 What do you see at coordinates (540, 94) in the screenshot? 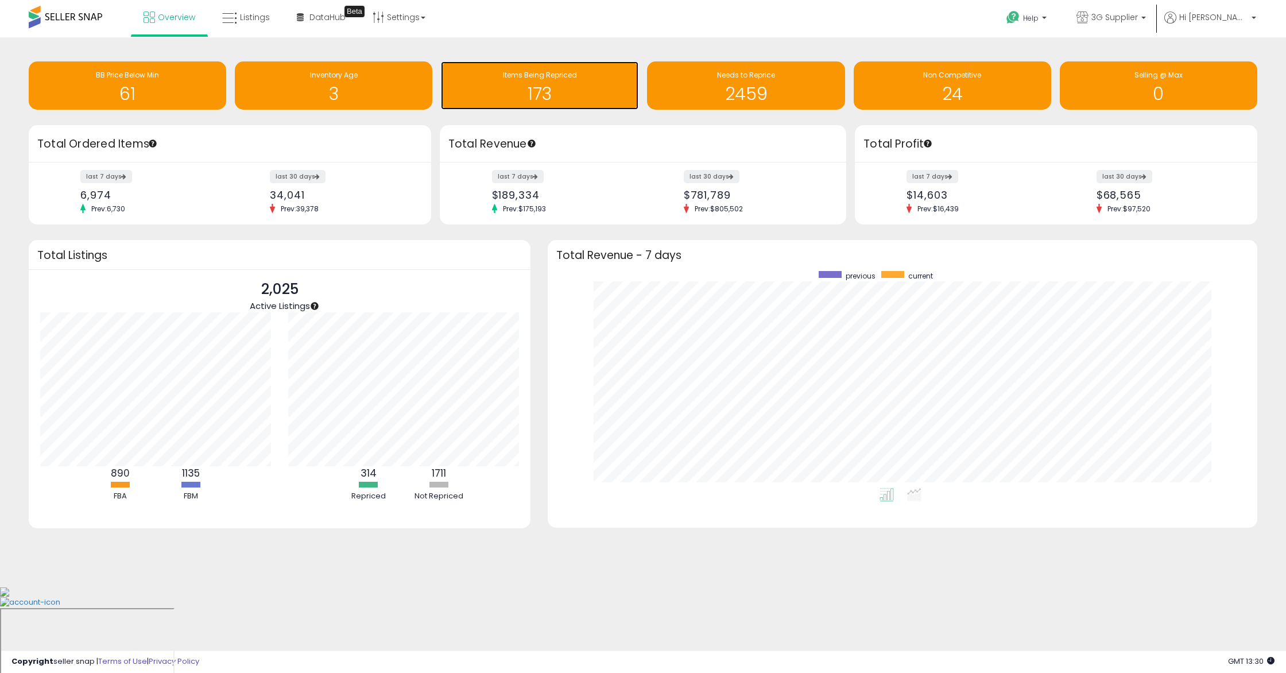
I see `h1: 173` at bounding box center [540, 94].